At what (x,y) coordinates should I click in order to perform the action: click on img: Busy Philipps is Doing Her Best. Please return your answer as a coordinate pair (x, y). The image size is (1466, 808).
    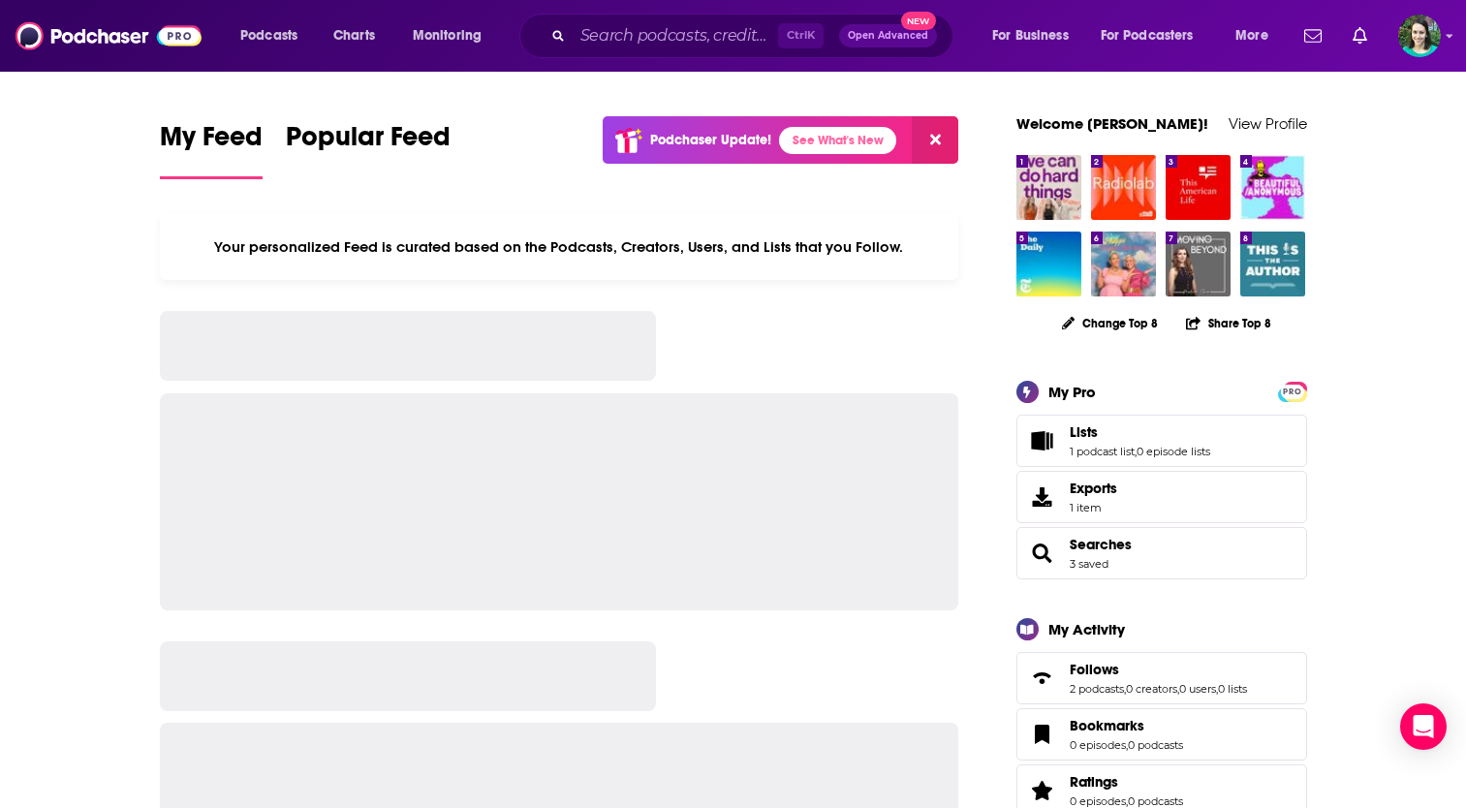
    Looking at the image, I should click on (1123, 264).